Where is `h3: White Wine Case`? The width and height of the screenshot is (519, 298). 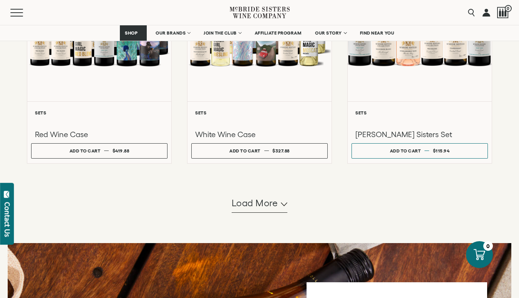
h3: White Wine Case is located at coordinates (259, 134).